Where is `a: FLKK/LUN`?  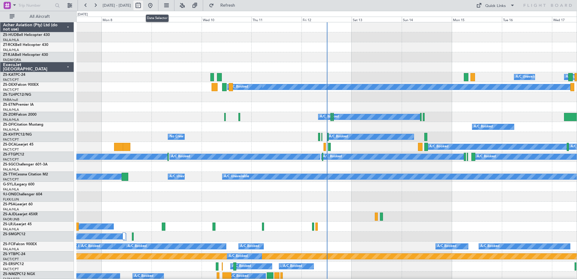 a: FLKK/LUN is located at coordinates (11, 199).